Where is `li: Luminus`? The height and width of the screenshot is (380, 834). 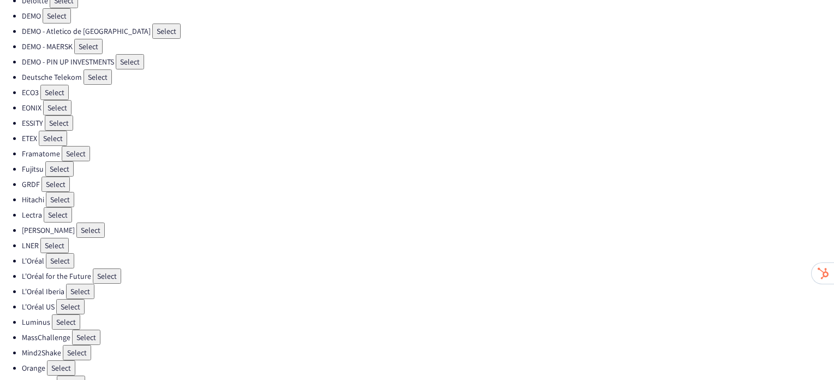
li: Luminus is located at coordinates (428, 322).